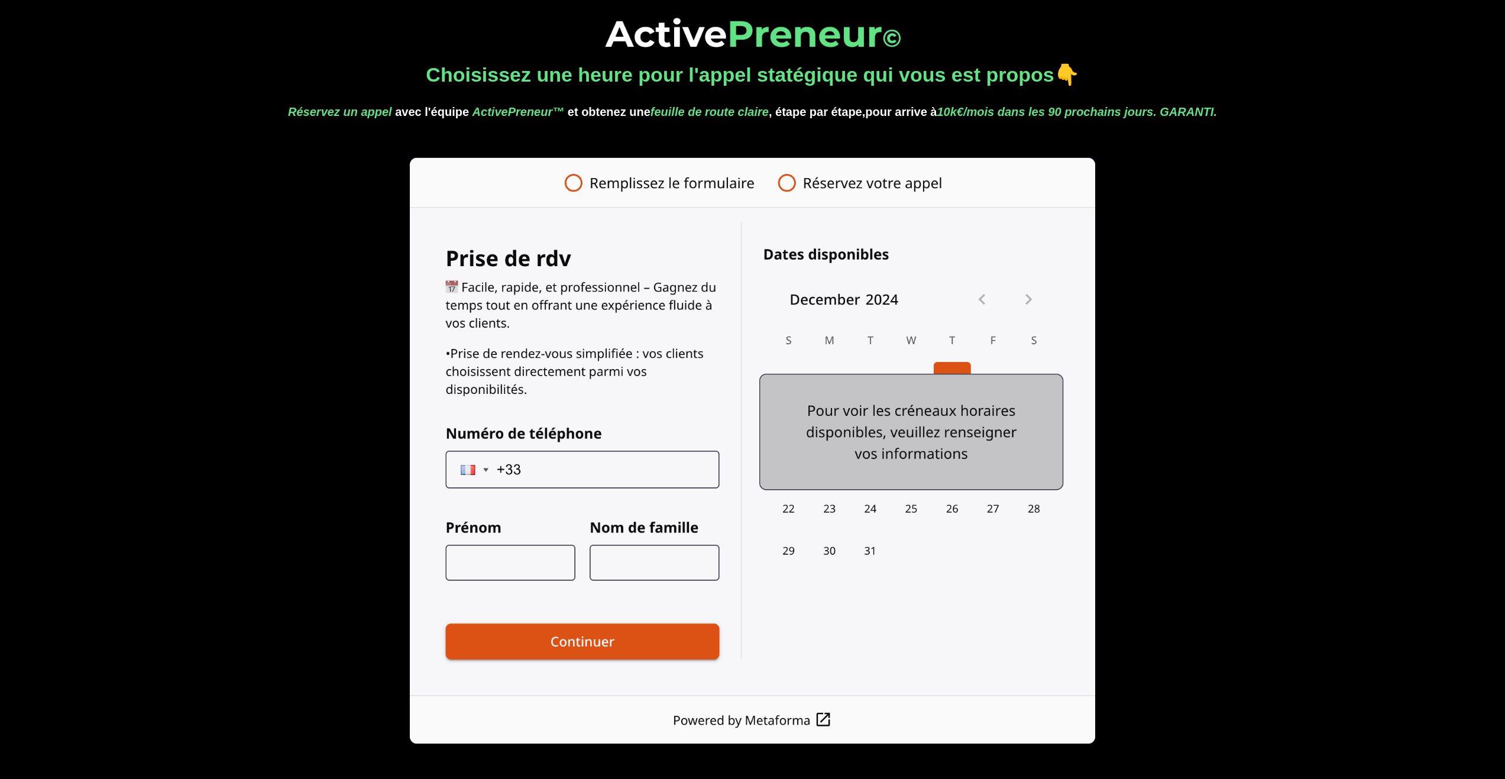 This screenshot has width=1505, height=779. Describe the element at coordinates (519, 112) in the screenshot. I see `i: ActivePreneur™` at that location.